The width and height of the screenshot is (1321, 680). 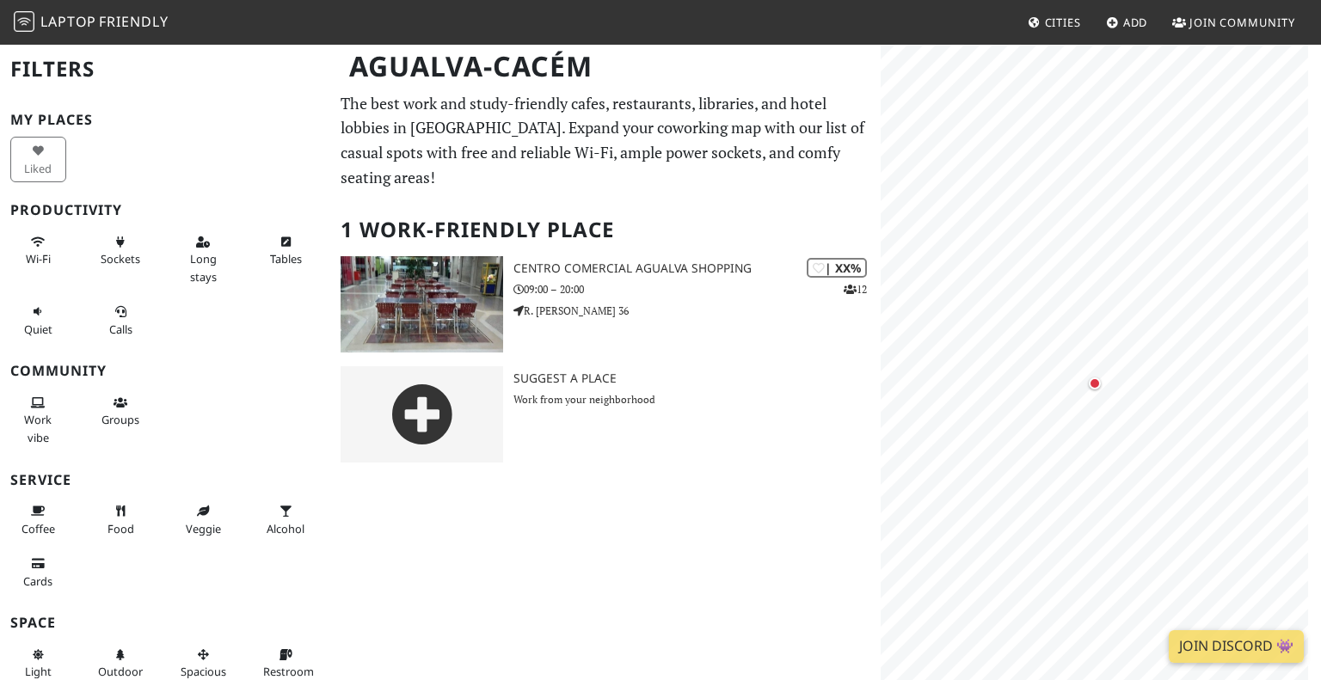 What do you see at coordinates (1126, 22) in the screenshot?
I see `a: Add` at bounding box center [1126, 22].